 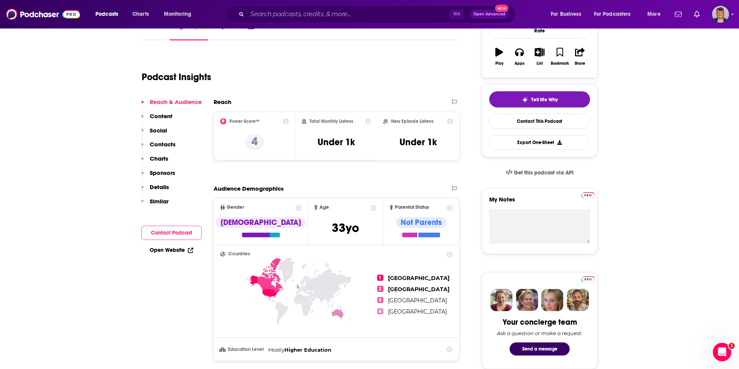 I want to click on input: Search podcasts, credits, & more..., so click(x=349, y=14).